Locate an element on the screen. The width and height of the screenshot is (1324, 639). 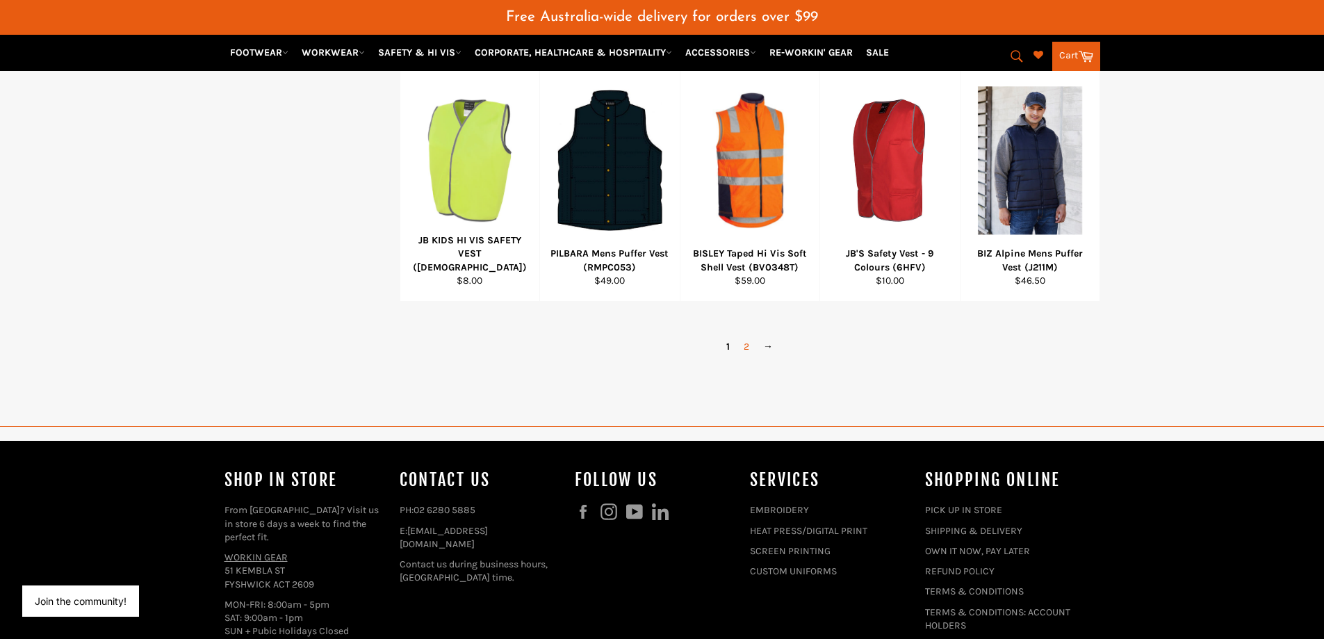
div: PILBARA Mens Puffer Vest (RMPC053) is located at coordinates (610, 260).